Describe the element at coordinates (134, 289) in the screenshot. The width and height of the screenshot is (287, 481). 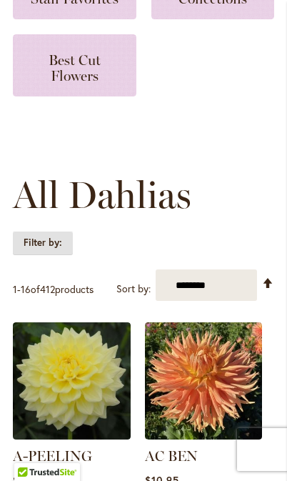
I see `label: Sort by:` at that location.